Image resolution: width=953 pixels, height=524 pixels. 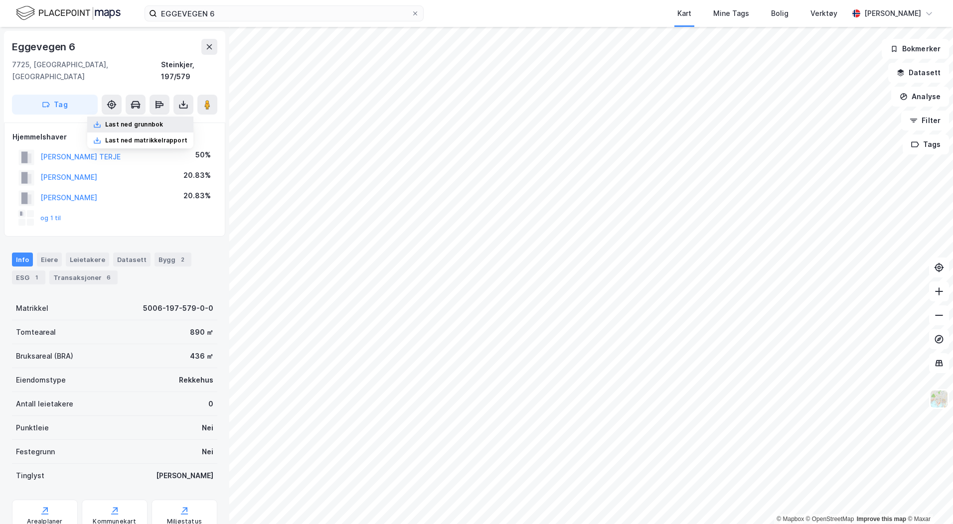 I want to click on div: Info, so click(x=22, y=260).